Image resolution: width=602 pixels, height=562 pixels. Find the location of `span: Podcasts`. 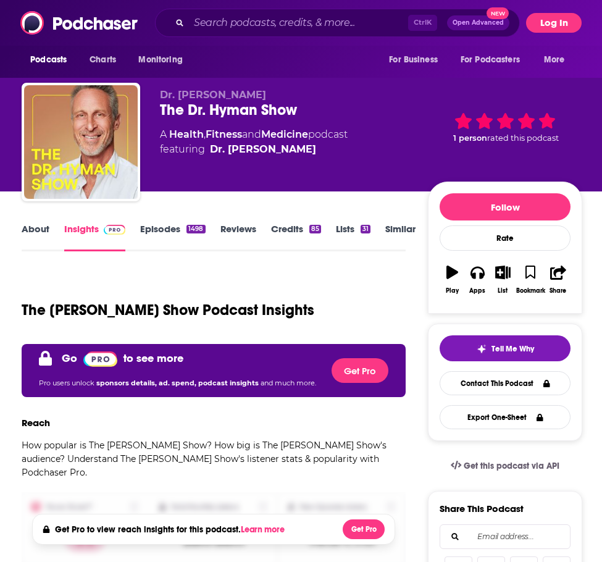

span: Podcasts is located at coordinates (48, 60).